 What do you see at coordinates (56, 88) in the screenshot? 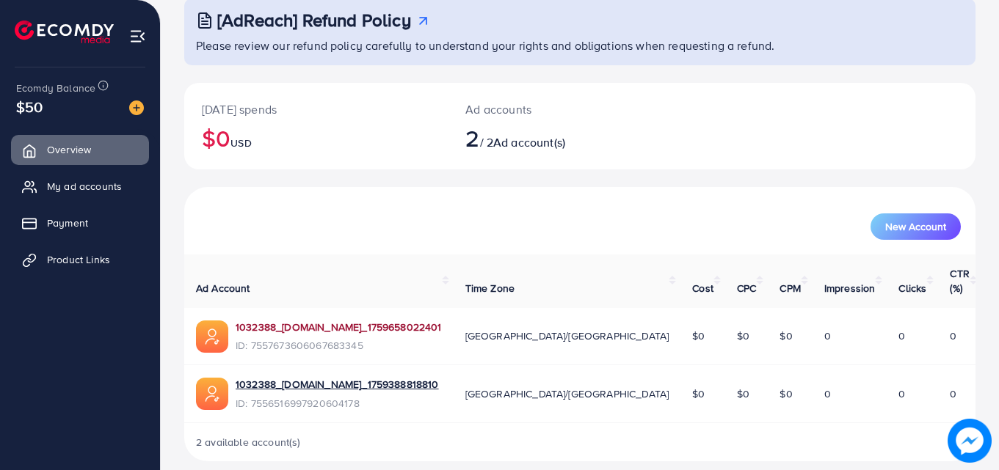
I see `span: Ecomdy Balance` at bounding box center [56, 88].